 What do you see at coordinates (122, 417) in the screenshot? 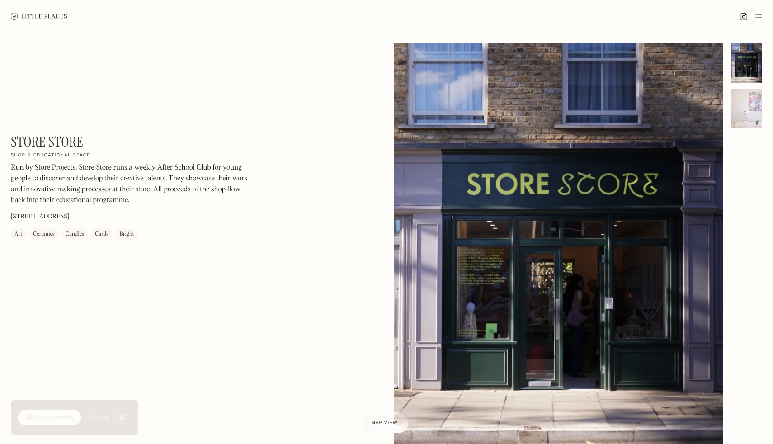
I see `a: Close Cookie Popup` at bounding box center [122, 417].